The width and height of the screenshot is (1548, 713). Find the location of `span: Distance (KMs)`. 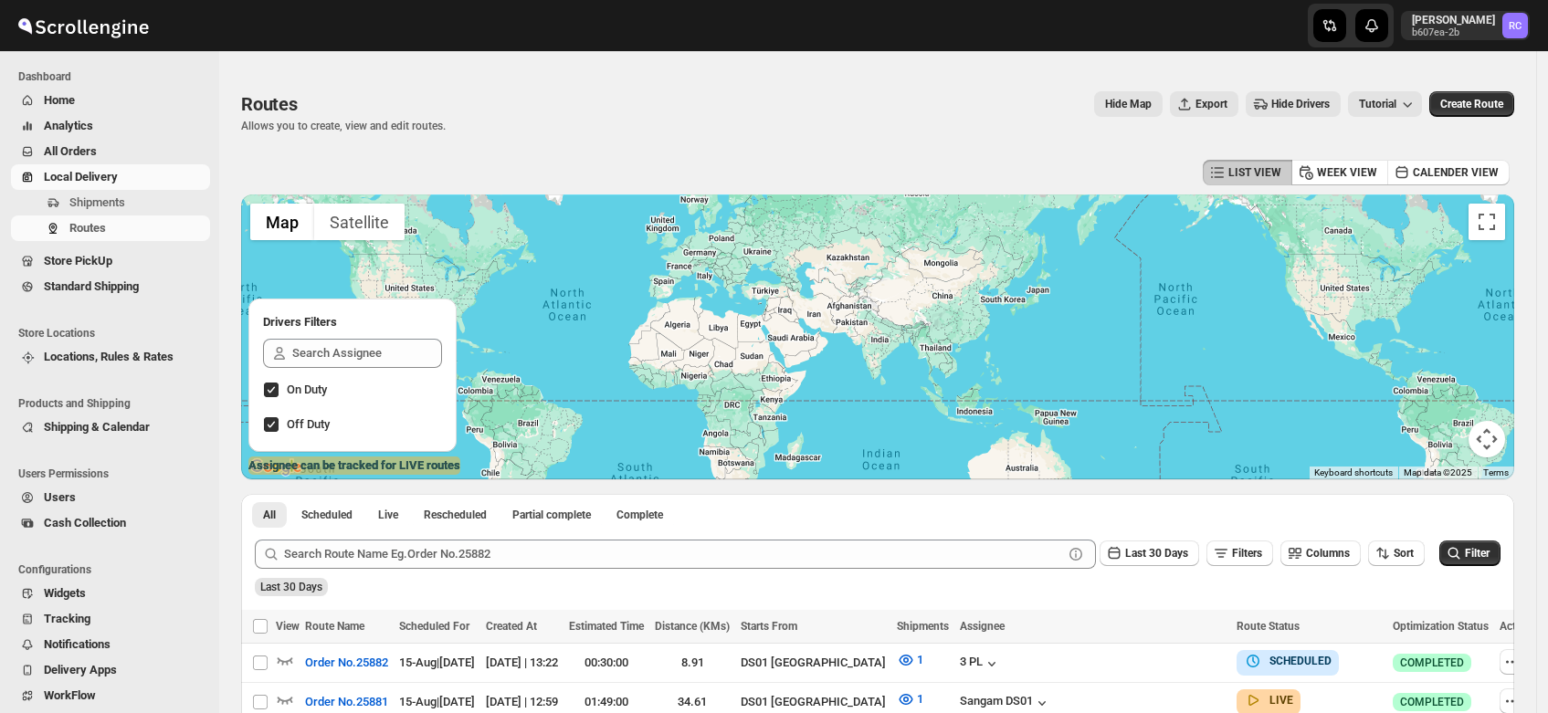

span: Distance (KMs) is located at coordinates (692, 626).